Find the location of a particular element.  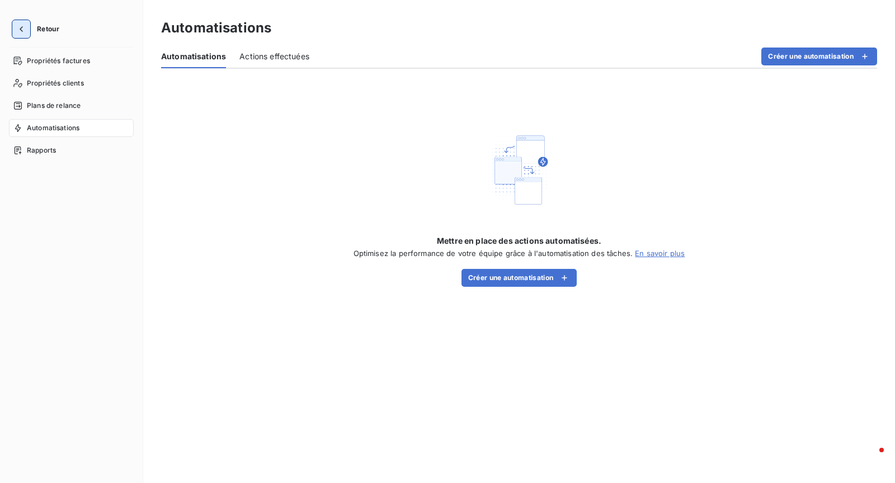

a: Plans de relance is located at coordinates (71, 106).